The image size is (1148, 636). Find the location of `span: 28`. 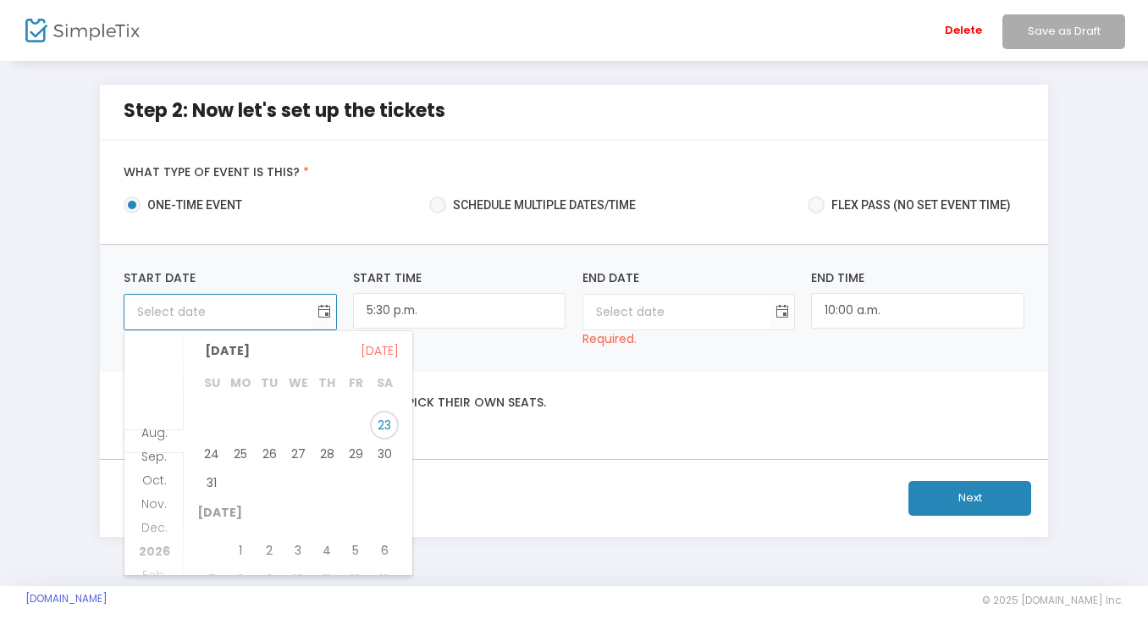

span: 28 is located at coordinates (327, 454).